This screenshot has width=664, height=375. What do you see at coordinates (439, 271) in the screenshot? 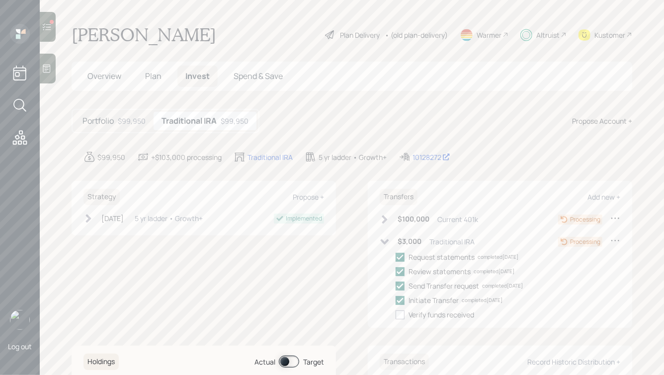
I see `div: Review statements` at bounding box center [439, 271].